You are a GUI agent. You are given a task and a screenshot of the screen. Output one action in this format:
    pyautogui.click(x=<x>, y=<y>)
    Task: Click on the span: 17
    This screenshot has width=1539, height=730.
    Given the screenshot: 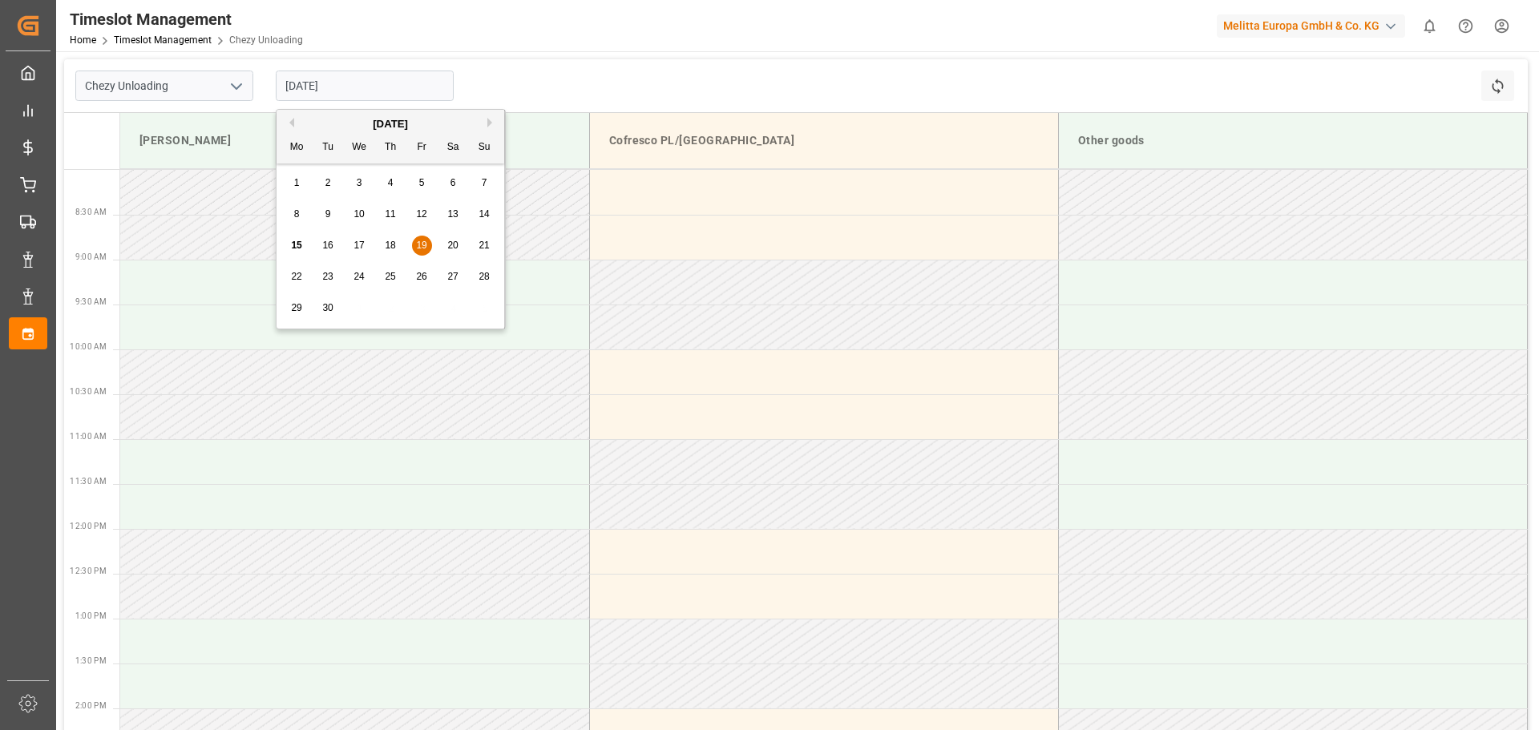 What is the action you would take?
    pyautogui.click(x=358, y=245)
    